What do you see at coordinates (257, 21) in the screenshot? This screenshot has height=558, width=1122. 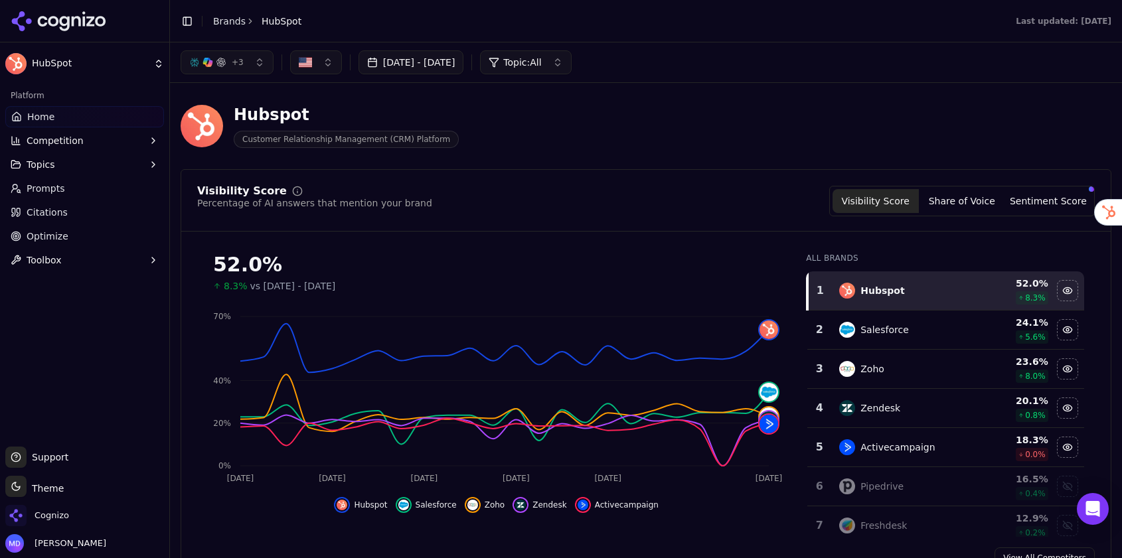 I see `nav: breadcrumb` at bounding box center [257, 21].